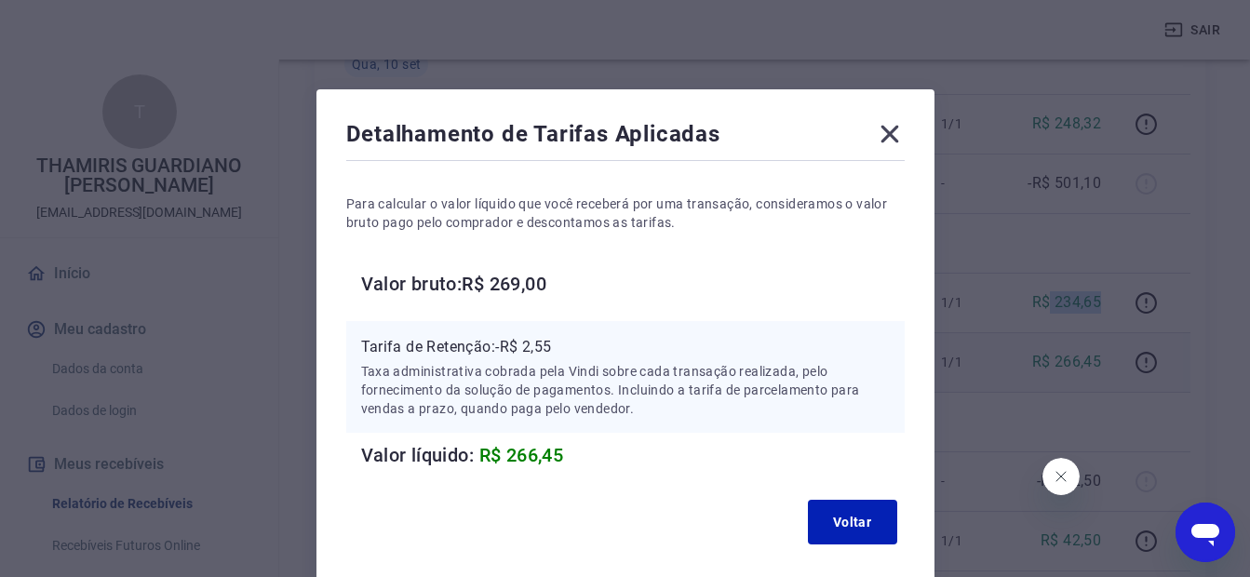  I want to click on span: R$ 266,45, so click(521, 455).